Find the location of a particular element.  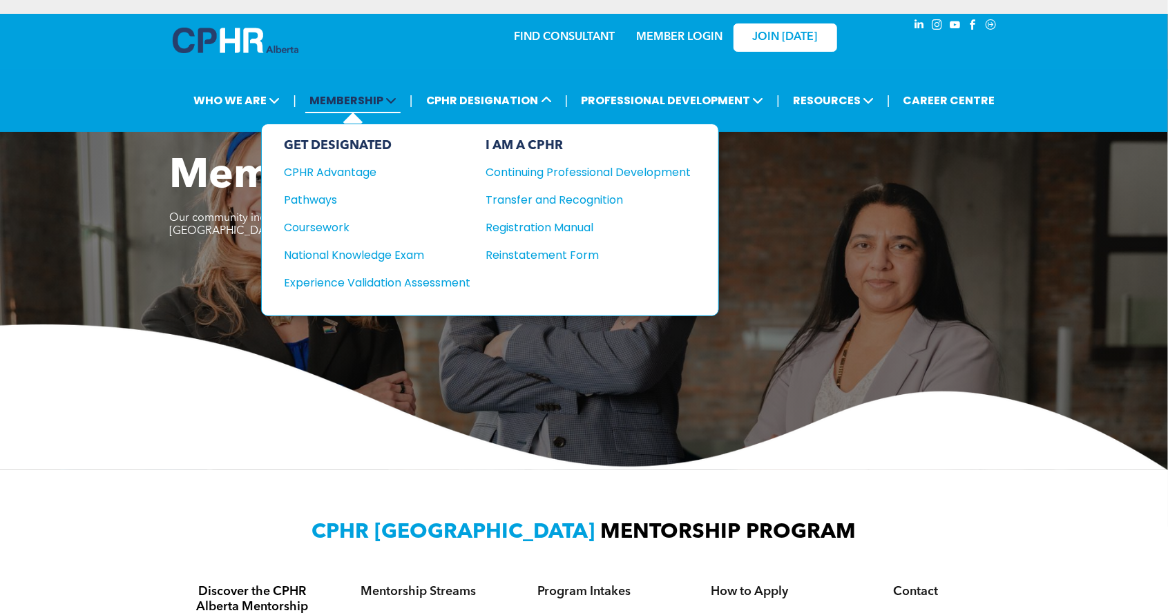

span: MENTORSHIP PROGRAM is located at coordinates (728, 532).